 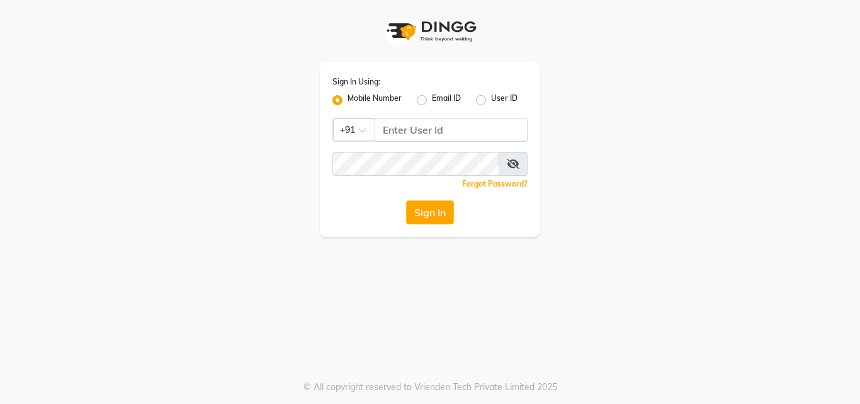 I want to click on img: logo1.svg, so click(x=430, y=31).